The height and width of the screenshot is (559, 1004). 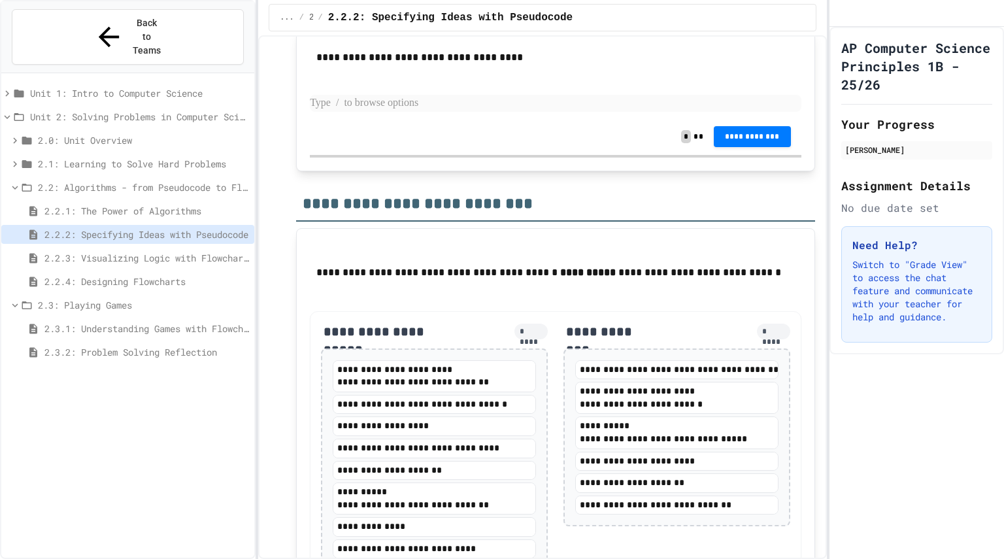 What do you see at coordinates (143, 305) in the screenshot?
I see `span: 2.3: Playing Games` at bounding box center [143, 305].